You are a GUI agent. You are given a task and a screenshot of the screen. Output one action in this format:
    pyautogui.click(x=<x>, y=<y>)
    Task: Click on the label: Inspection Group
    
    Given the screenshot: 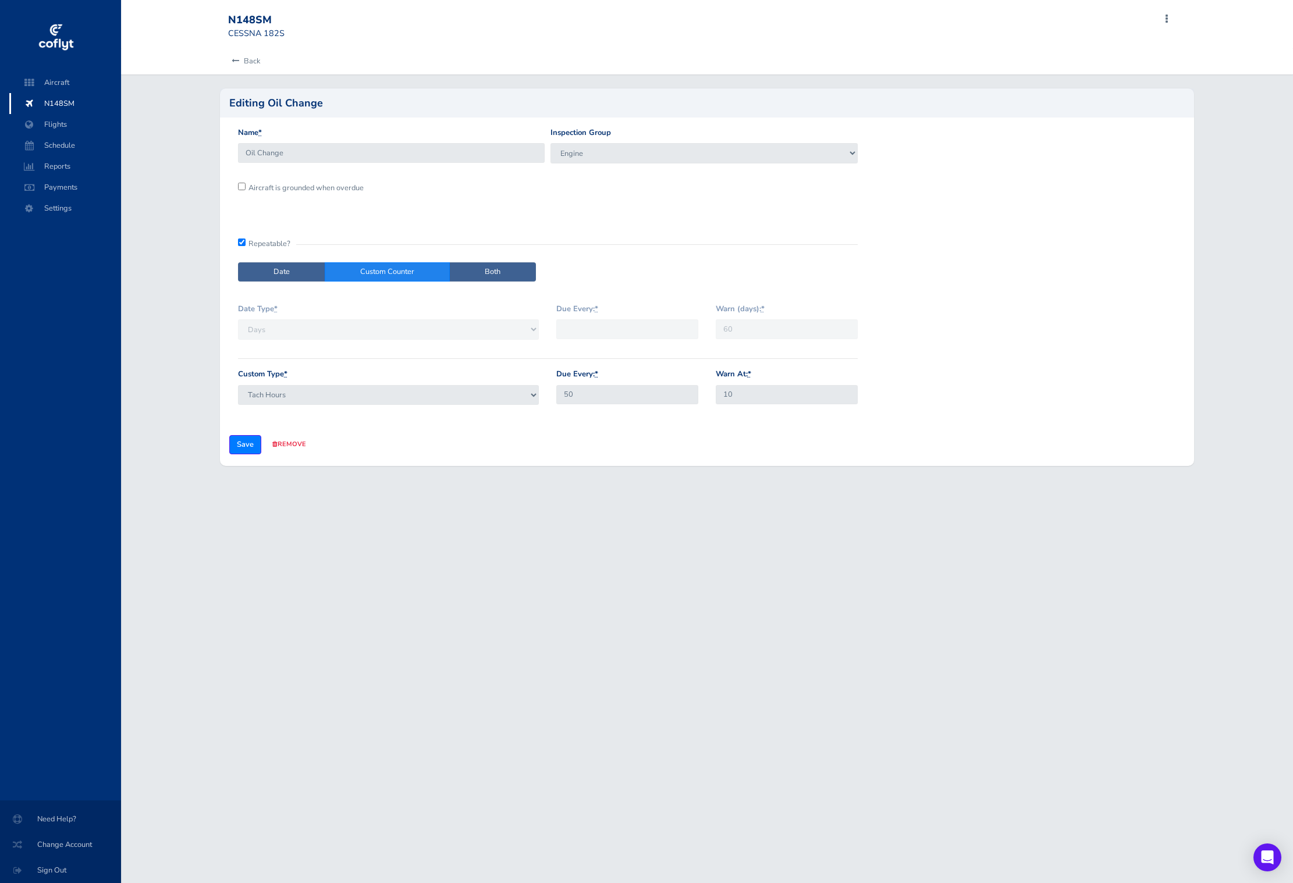 What is the action you would take?
    pyautogui.click(x=581, y=133)
    